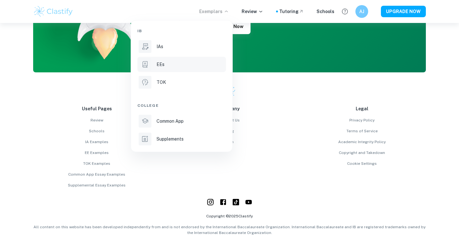 The image size is (459, 248). I want to click on a: EEs, so click(182, 64).